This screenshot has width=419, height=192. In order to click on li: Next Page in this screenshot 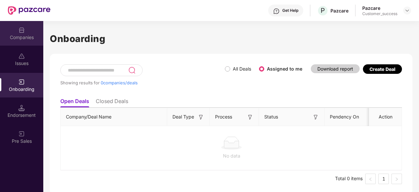, I will do `click(397, 179)`.